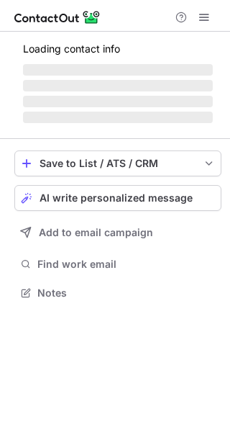 This screenshot has height=432, width=230. What do you see at coordinates (118, 198) in the screenshot?
I see `button: AI write personalized message` at bounding box center [118, 198].